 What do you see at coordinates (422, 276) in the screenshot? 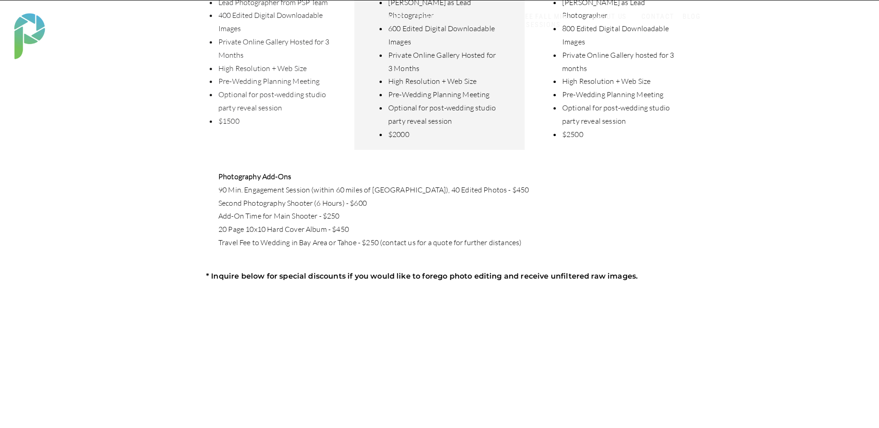
I see `b: * Inquire below for special discounts if you would like to forego photo editing and receive unfil...` at bounding box center [422, 276].